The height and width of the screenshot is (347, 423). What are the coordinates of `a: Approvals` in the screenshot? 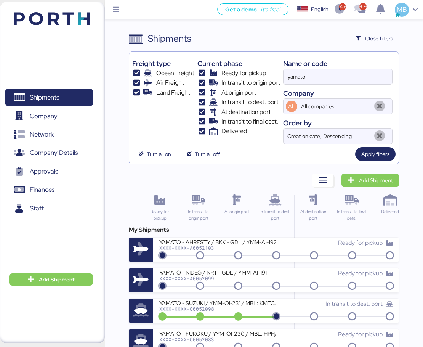 It's located at (49, 171).